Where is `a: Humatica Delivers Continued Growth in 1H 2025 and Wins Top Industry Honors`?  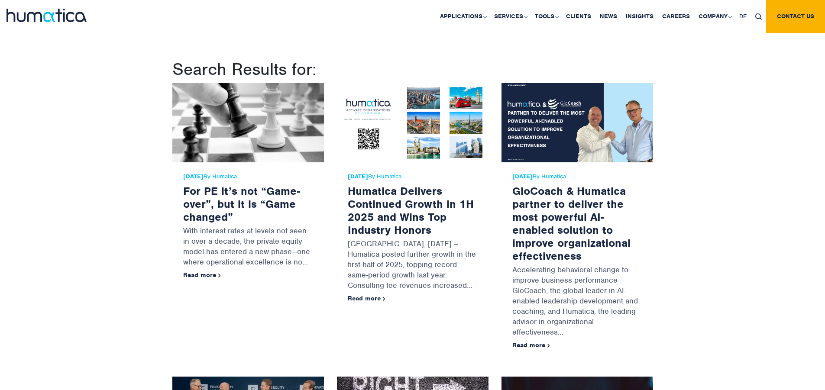
a: Humatica Delivers Continued Growth in 1H 2025 and Wins Top Industry Honors is located at coordinates (410, 210).